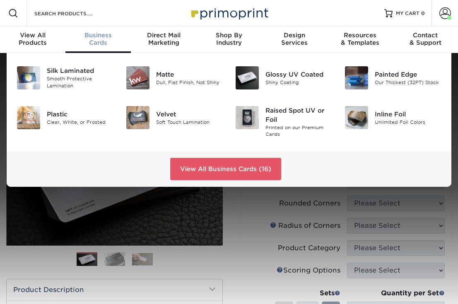 Image resolution: width=458 pixels, height=304 pixels. Describe the element at coordinates (226, 169) in the screenshot. I see `a: View All Business Cards (16)` at that location.